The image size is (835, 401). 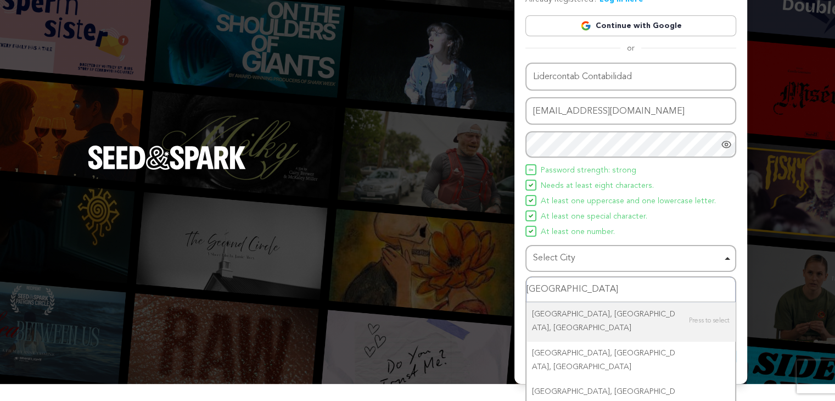 What do you see at coordinates (627, 258) in the screenshot?
I see `div: Select City` at bounding box center [627, 258].